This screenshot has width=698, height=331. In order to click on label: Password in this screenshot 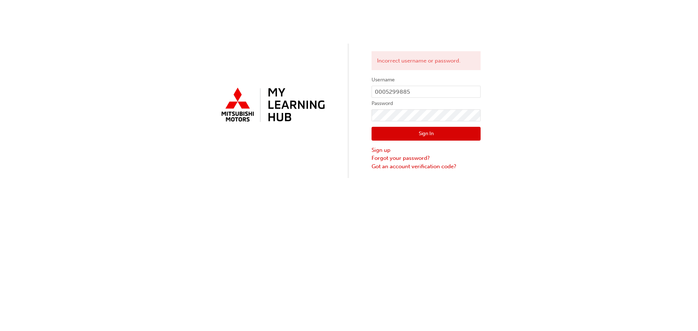, I will do `click(426, 104)`.